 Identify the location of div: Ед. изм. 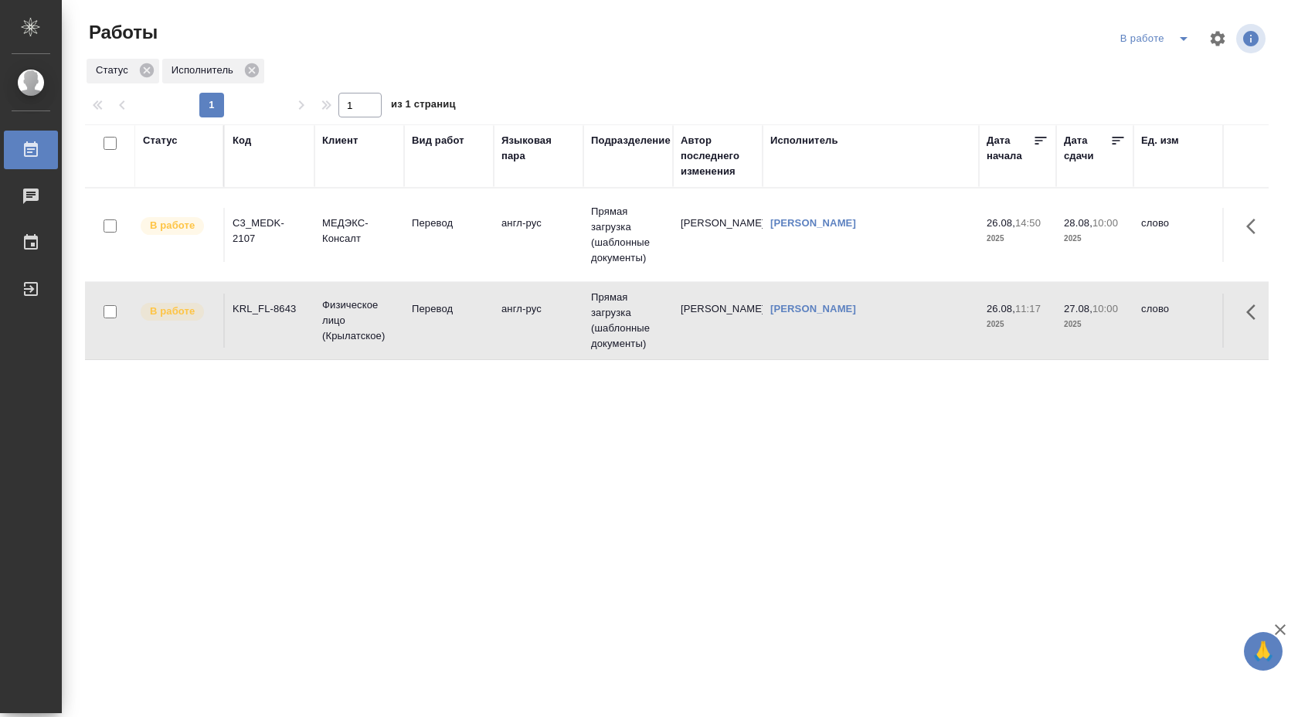
(1159, 141).